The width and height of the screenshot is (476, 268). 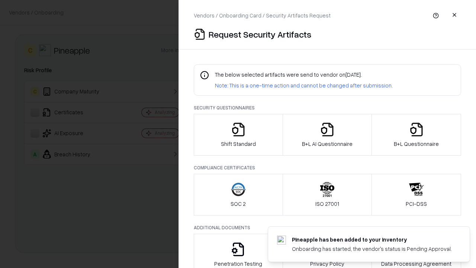 What do you see at coordinates (238, 263) in the screenshot?
I see `p: Penetration Testing` at bounding box center [238, 263].